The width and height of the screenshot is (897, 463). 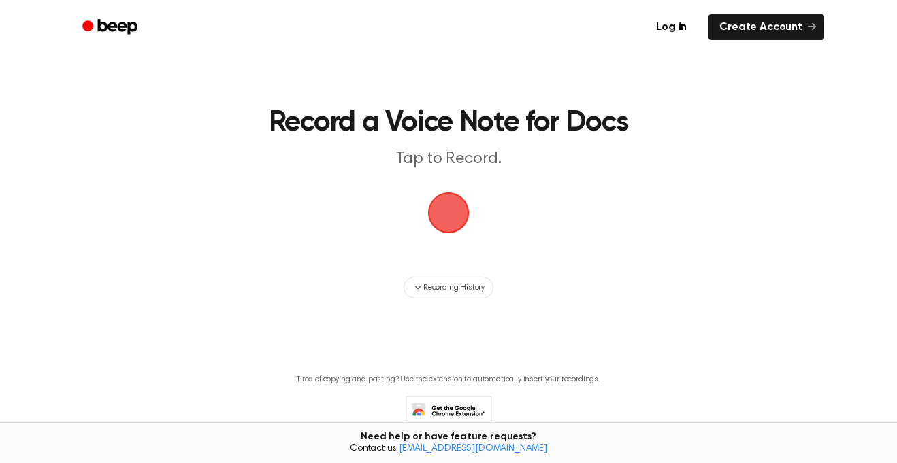 I want to click on a: Create Account, so click(x=766, y=27).